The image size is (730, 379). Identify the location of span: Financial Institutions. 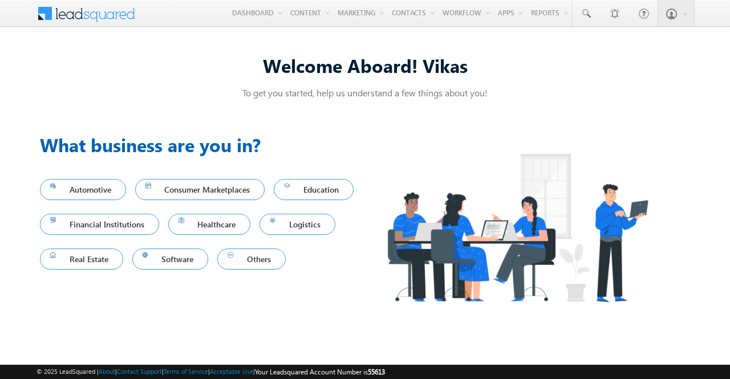
(99, 224).